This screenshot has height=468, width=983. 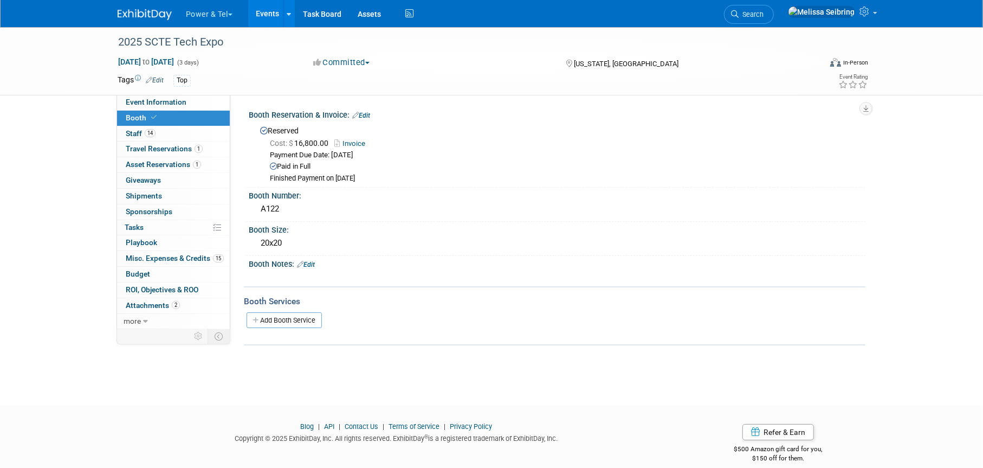 I want to click on span: 14, so click(x=150, y=133).